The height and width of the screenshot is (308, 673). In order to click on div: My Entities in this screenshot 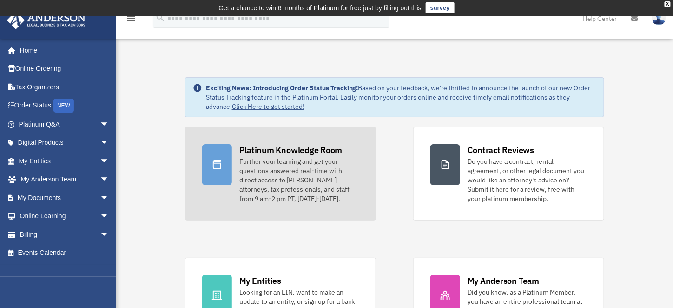, I will do `click(260, 280)`.